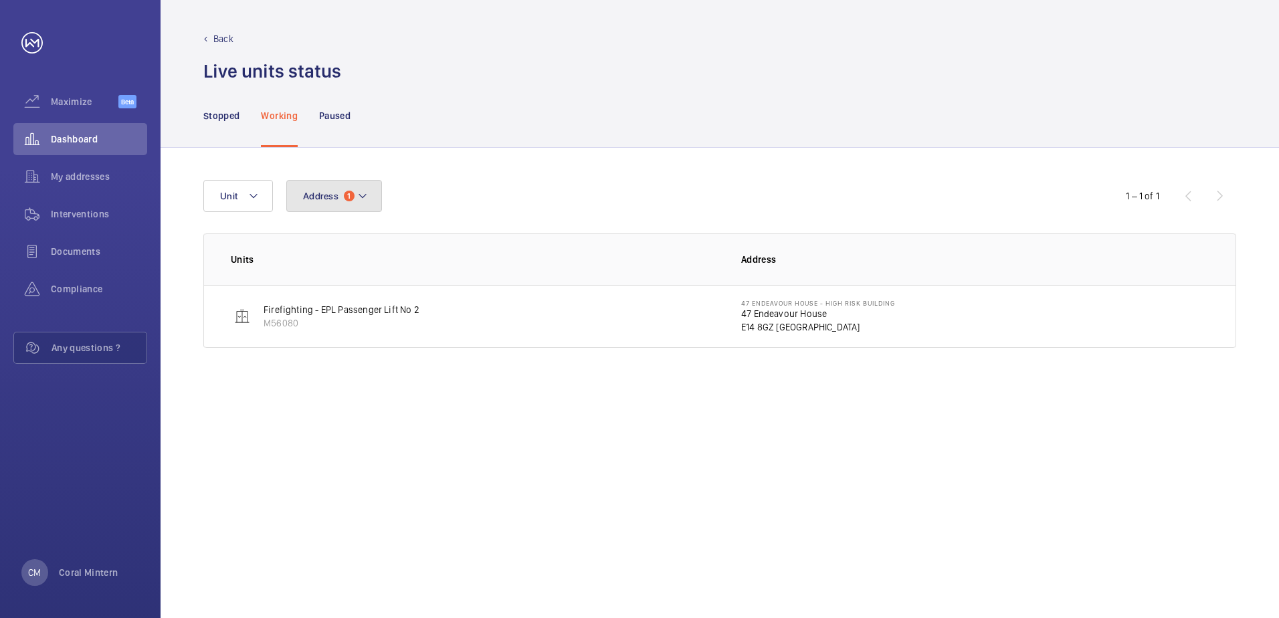 This screenshot has height=618, width=1279. Describe the element at coordinates (88, 573) in the screenshot. I see `p: Coral Mintern` at that location.